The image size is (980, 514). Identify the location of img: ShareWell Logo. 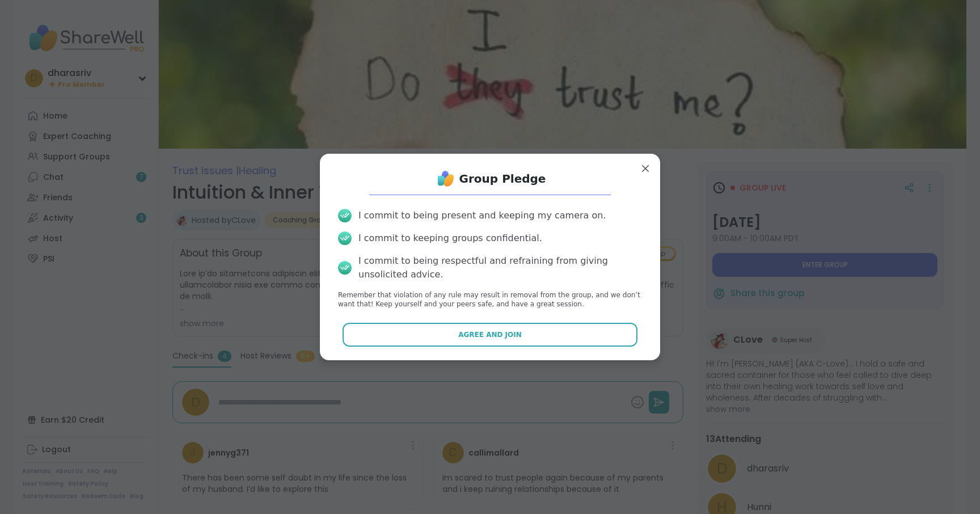
(446, 179).